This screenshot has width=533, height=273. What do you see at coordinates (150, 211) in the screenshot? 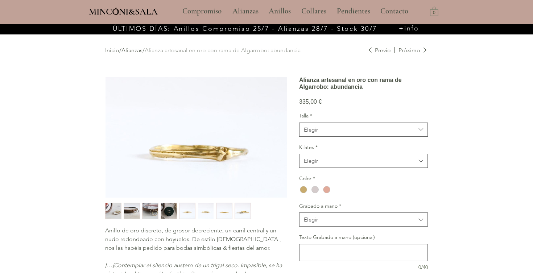
I see `div: 3 / 8` at bounding box center [150, 211].